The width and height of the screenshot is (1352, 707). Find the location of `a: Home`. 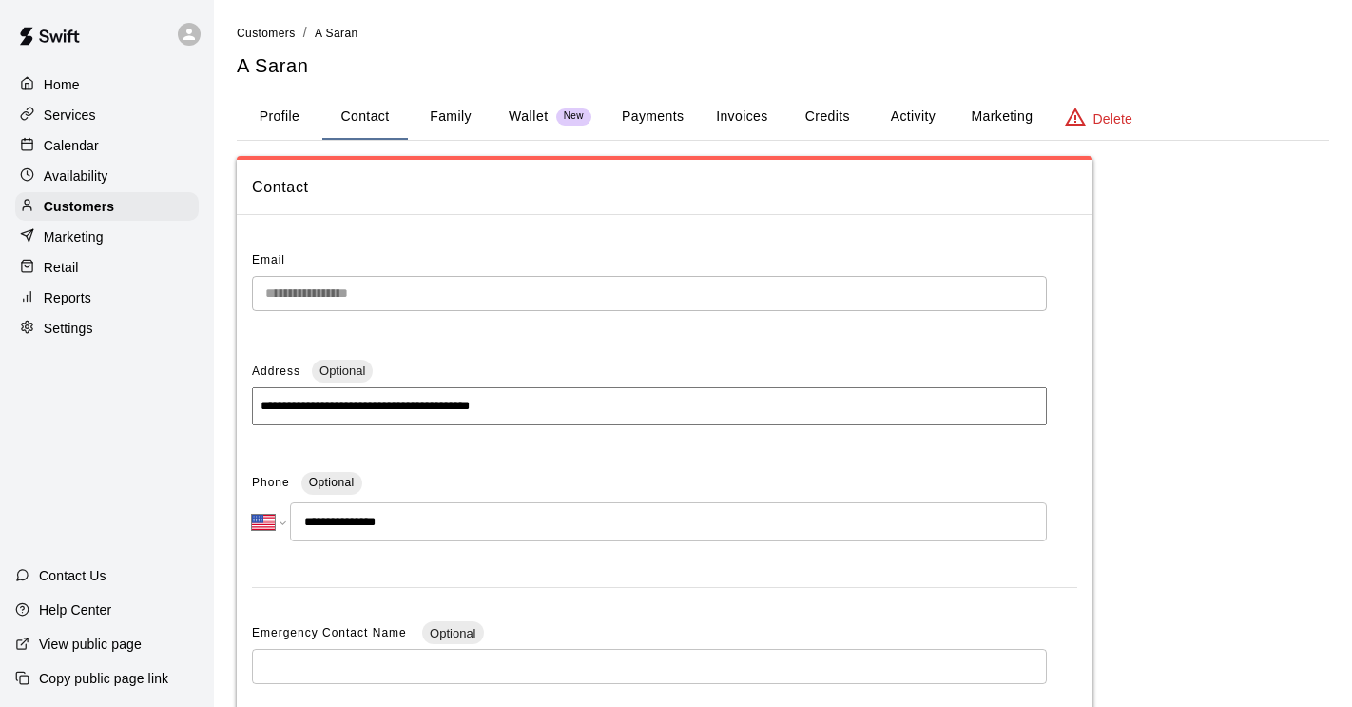

a: Home is located at coordinates (107, 85).